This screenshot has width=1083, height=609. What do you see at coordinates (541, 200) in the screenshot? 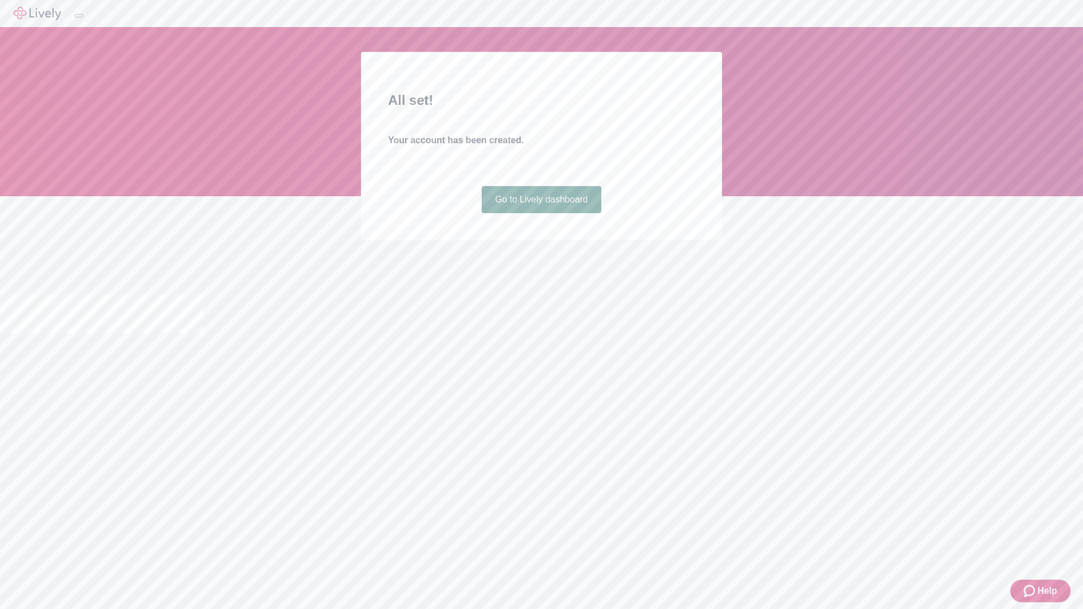
I see `a: Go to Lively dashboard` at bounding box center [541, 200].